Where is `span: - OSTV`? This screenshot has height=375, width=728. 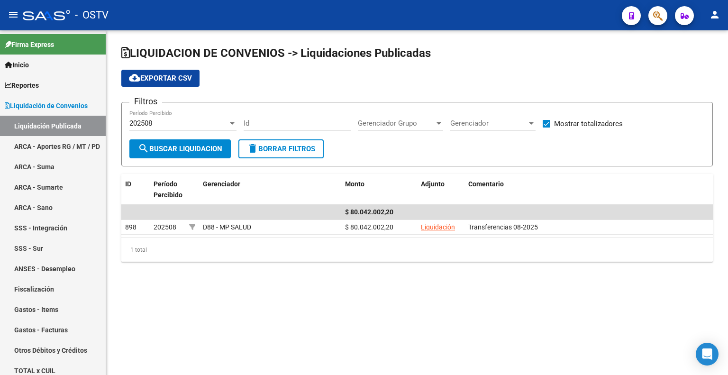 span: - OSTV is located at coordinates (91, 15).